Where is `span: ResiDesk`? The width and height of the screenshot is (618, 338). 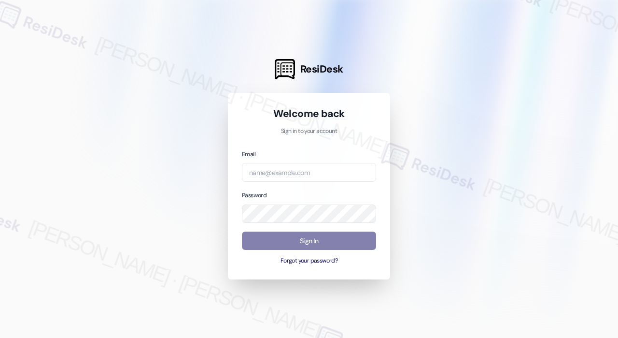
span: ResiDesk is located at coordinates (322, 69).